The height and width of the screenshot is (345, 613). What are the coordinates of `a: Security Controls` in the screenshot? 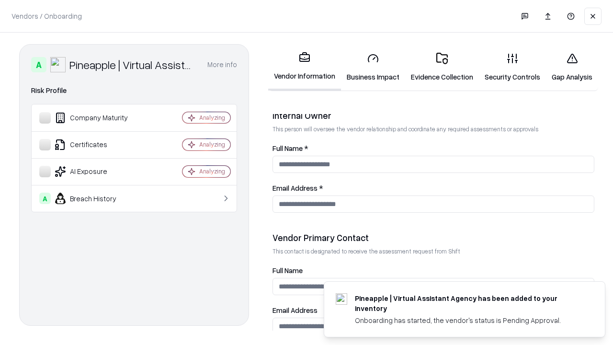 It's located at (512, 67).